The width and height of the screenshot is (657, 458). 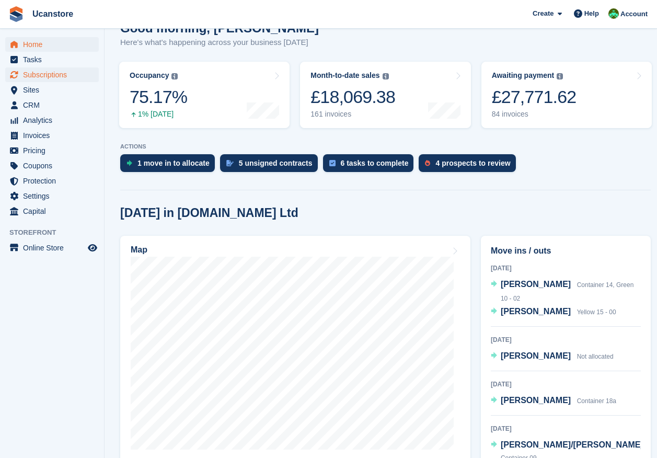 I want to click on div: 161 invoices, so click(x=353, y=114).